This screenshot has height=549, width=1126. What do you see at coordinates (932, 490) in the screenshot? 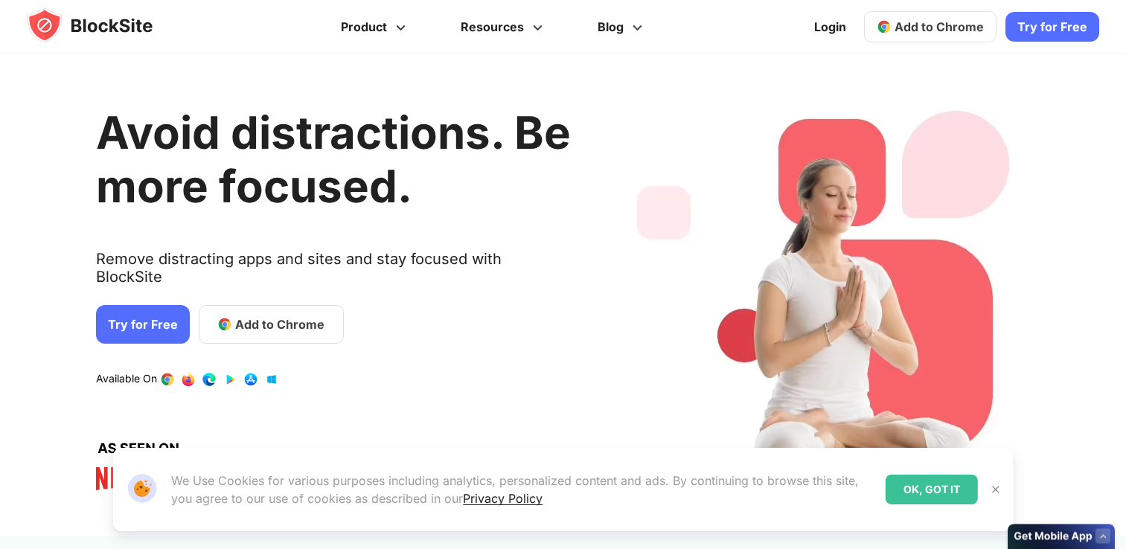
I see `div: OK, GOT IT` at bounding box center [932, 490].